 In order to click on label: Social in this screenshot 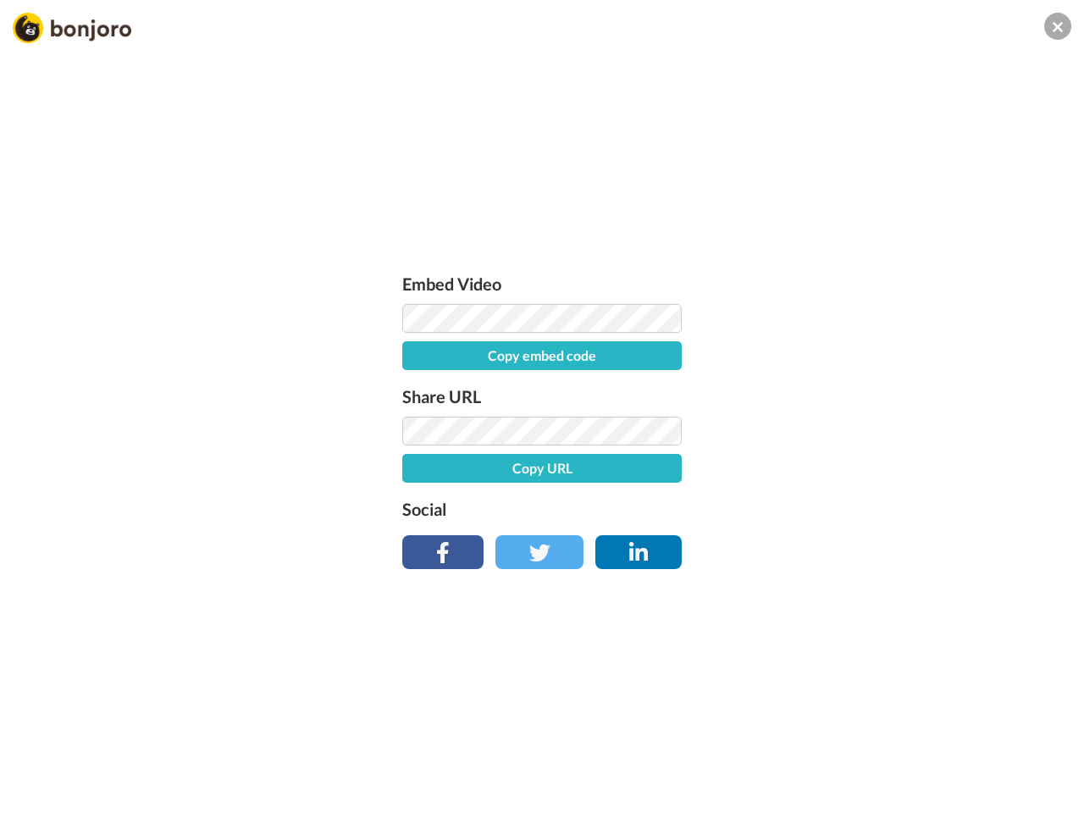, I will do `click(542, 509)`.